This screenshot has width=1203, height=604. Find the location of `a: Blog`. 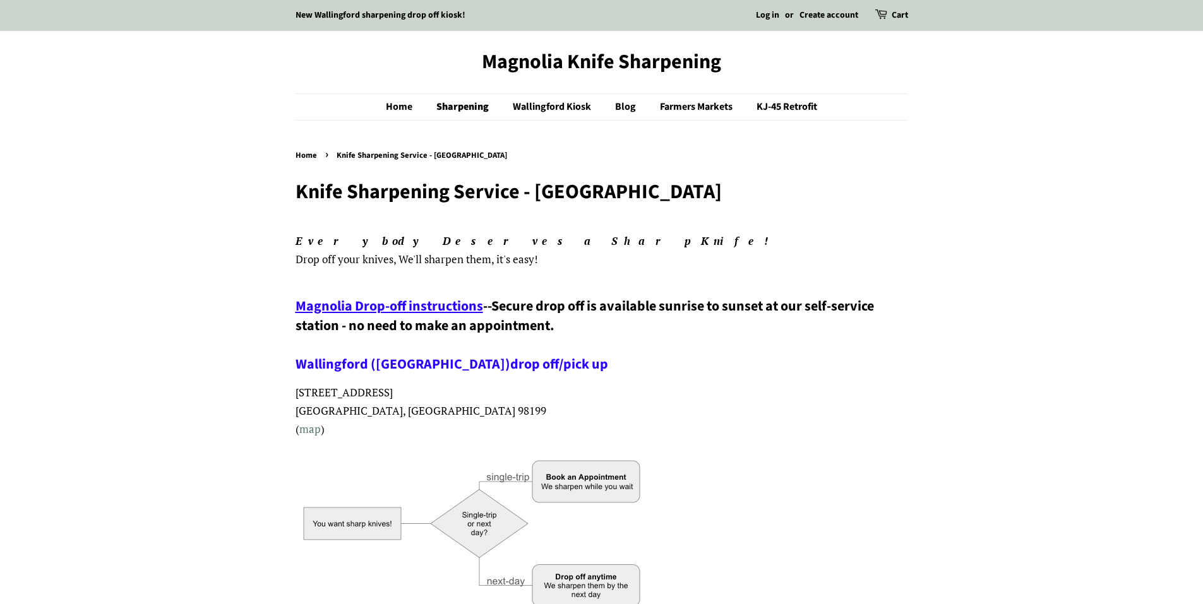

a: Blog is located at coordinates (627, 107).